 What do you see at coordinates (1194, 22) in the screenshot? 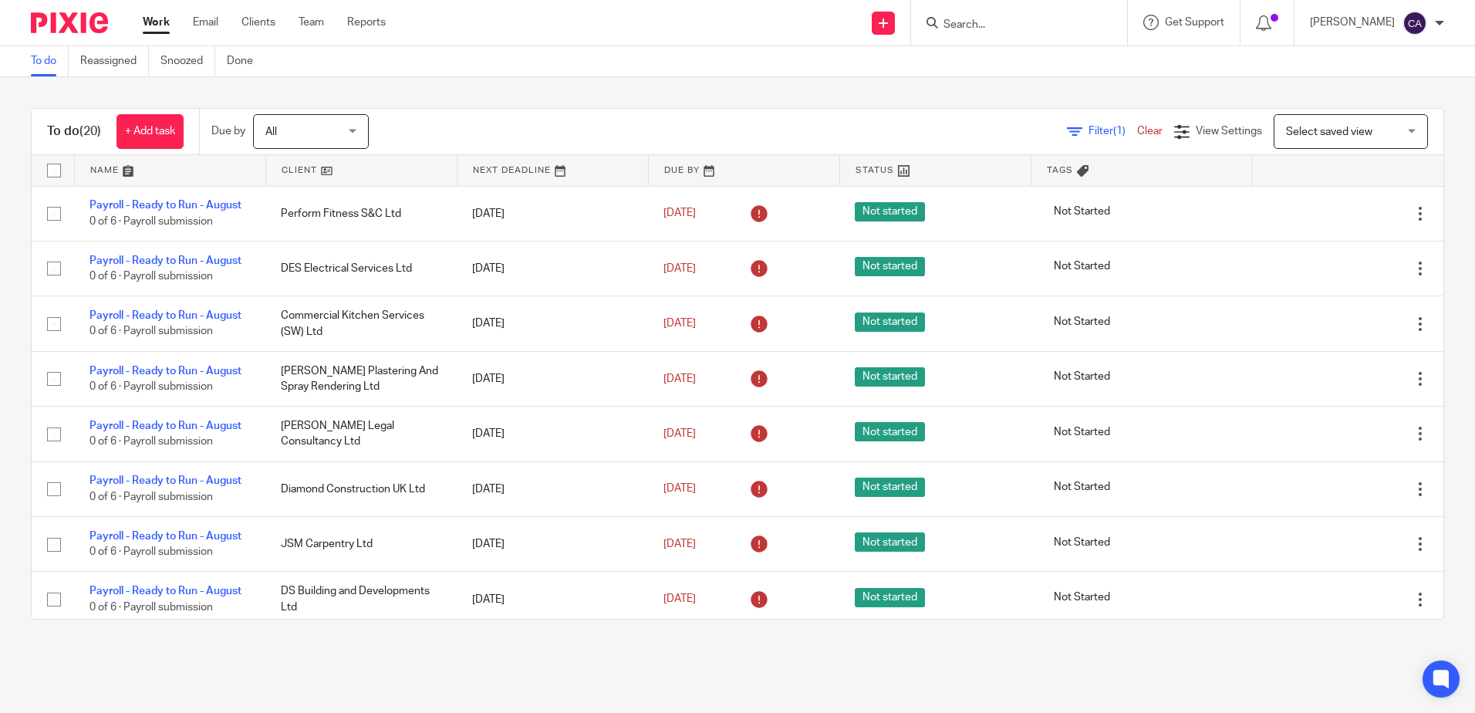
I see `span: Get Support` at bounding box center [1194, 22].